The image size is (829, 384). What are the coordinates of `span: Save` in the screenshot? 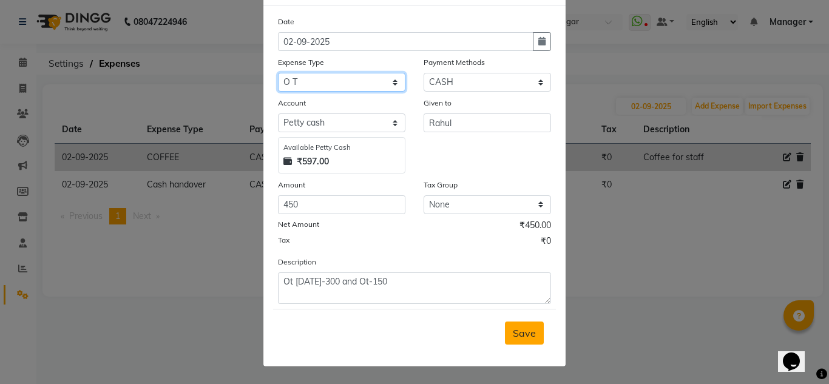 It's located at (524, 333).